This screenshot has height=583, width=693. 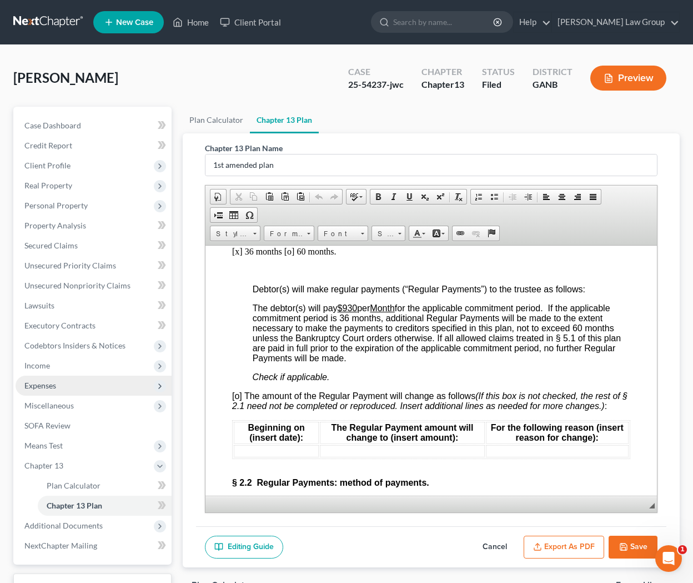 I want to click on div: GANB, so click(x=553, y=84).